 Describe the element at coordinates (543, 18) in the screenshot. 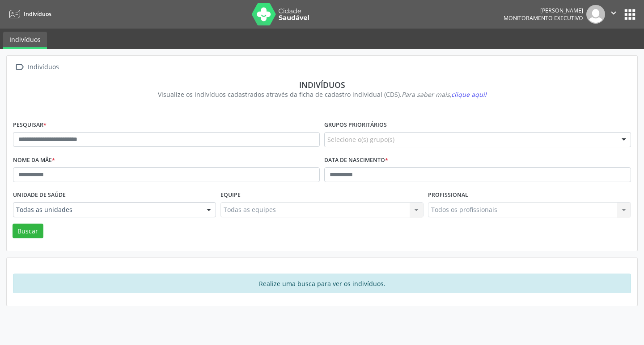

I see `span: Monitoramento Executivo` at that location.